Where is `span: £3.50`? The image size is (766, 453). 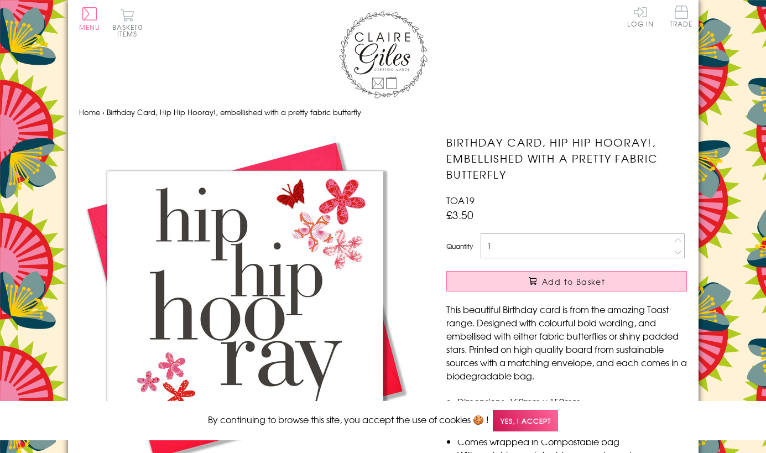 span: £3.50 is located at coordinates (460, 215).